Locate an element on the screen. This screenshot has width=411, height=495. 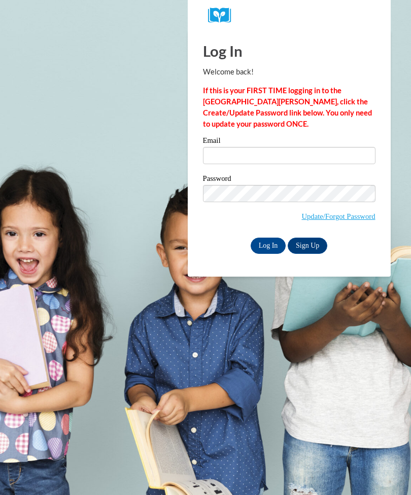
input: Log In is located at coordinates (268, 246).